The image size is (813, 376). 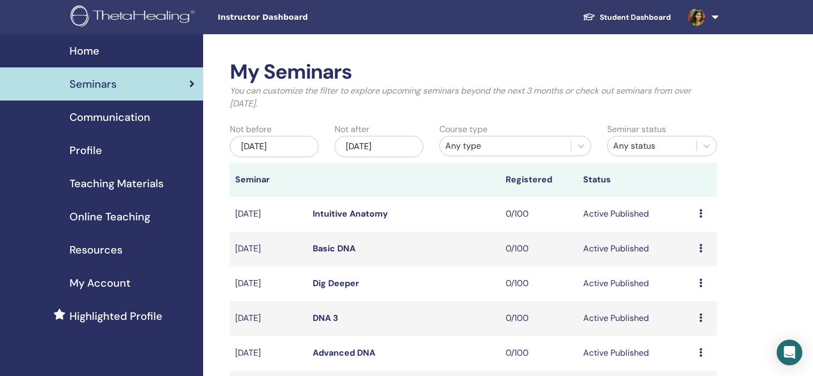 What do you see at coordinates (637, 129) in the screenshot?
I see `label: Seminar status` at bounding box center [637, 129].